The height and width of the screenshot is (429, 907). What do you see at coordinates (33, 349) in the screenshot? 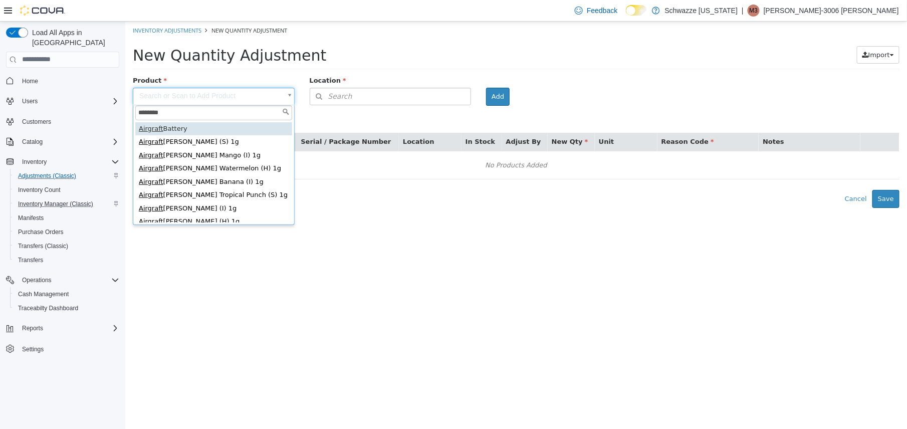
I see `a: Settings` at bounding box center [33, 349].